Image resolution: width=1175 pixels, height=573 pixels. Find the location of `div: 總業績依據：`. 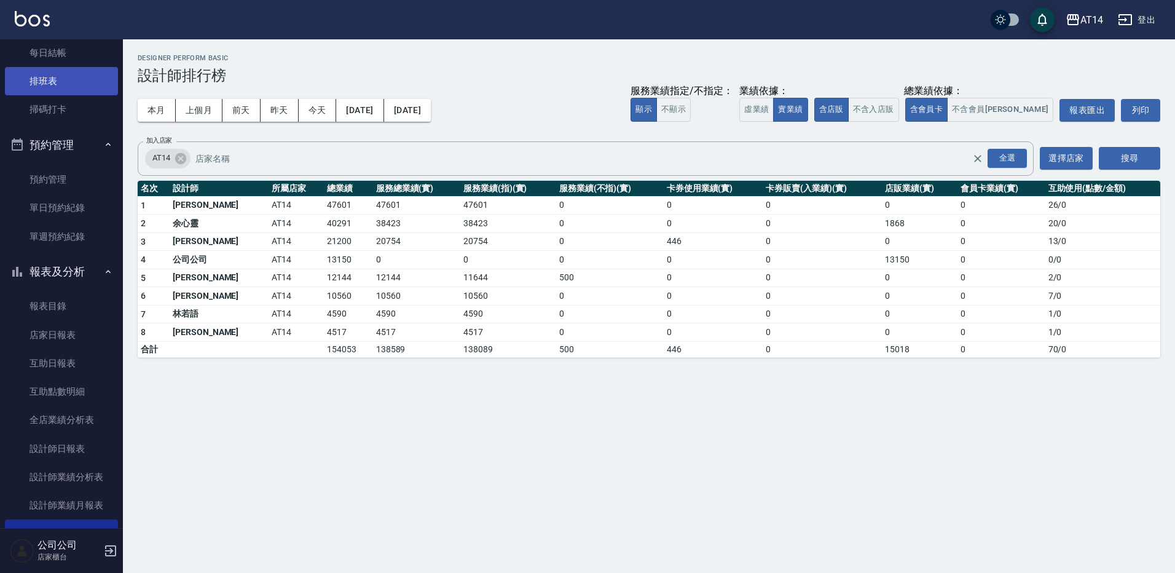

div: 總業績依據： is located at coordinates (934, 91).